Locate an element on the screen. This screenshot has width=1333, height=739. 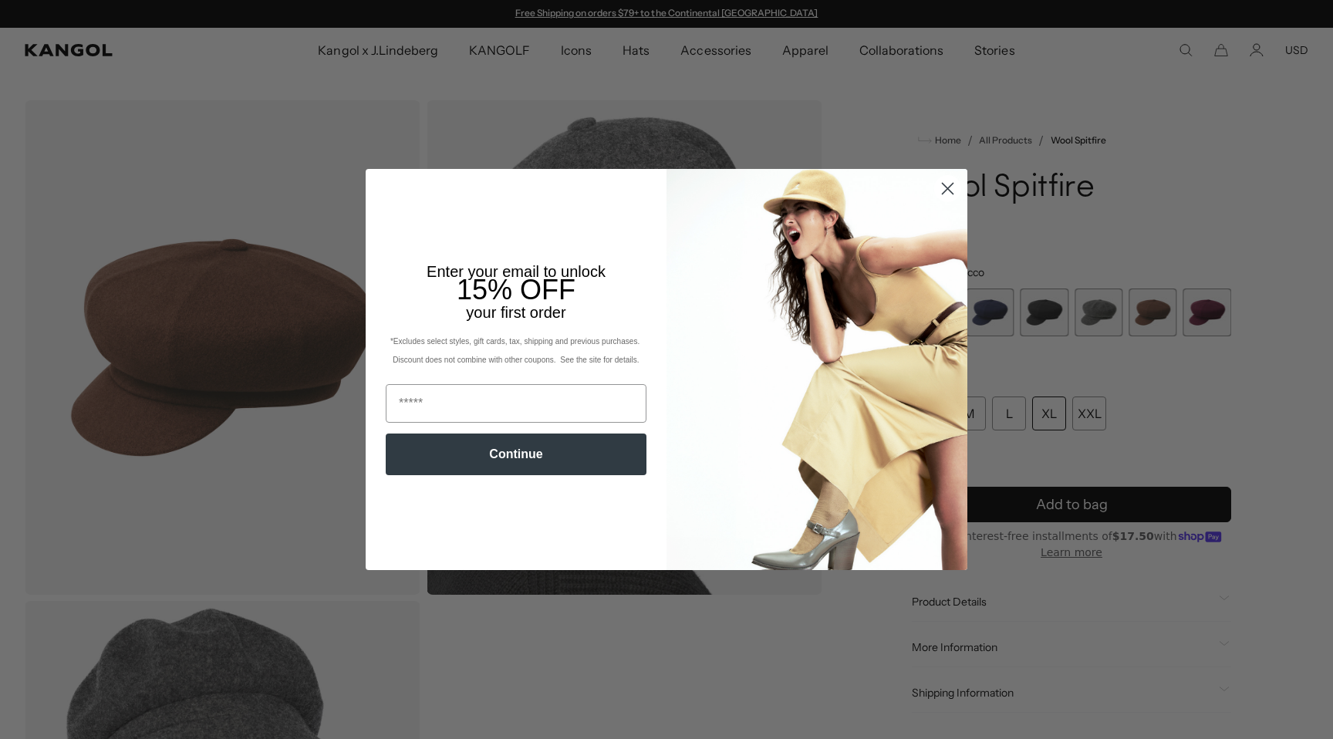
span: your first order is located at coordinates (515, 312).